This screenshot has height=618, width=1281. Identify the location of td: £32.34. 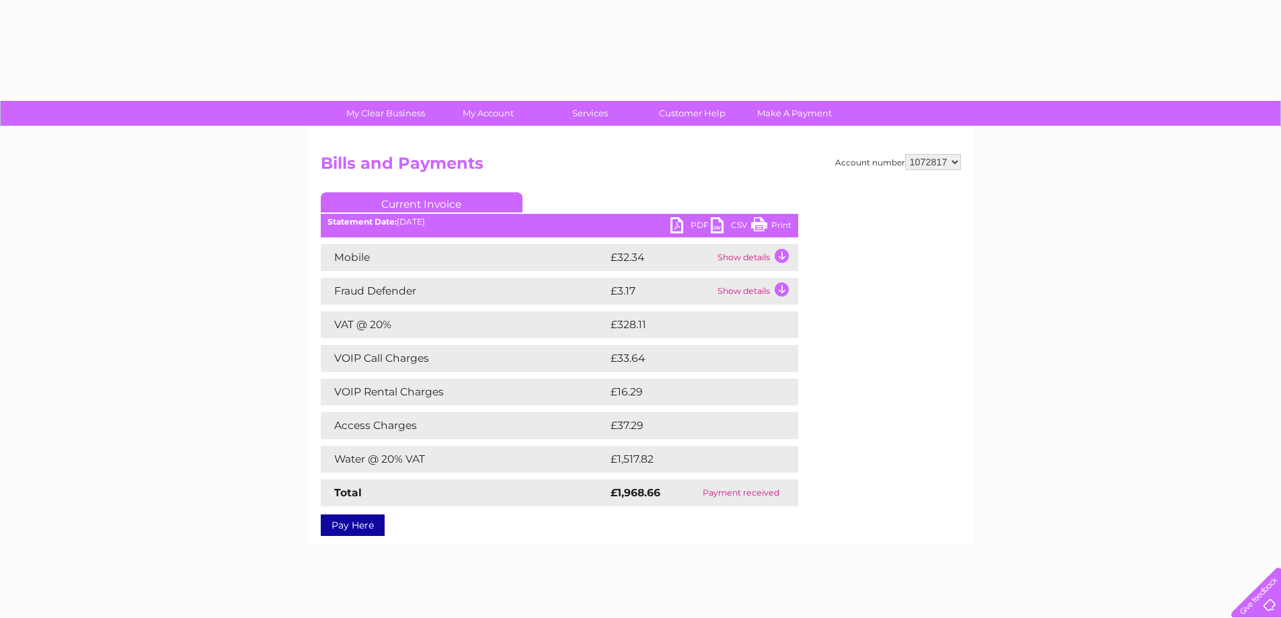
(660, 258).